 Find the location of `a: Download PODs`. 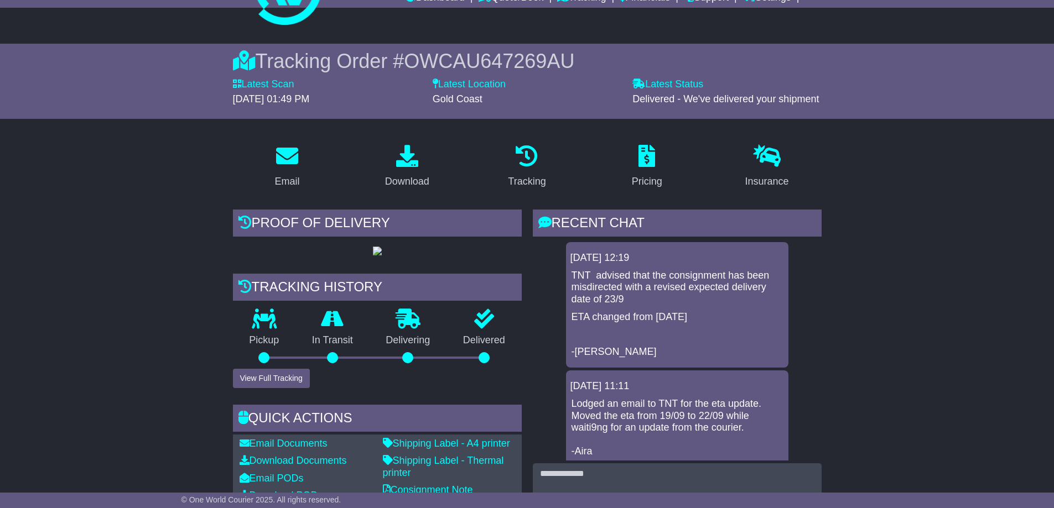

a: Download PODs is located at coordinates (281, 496).